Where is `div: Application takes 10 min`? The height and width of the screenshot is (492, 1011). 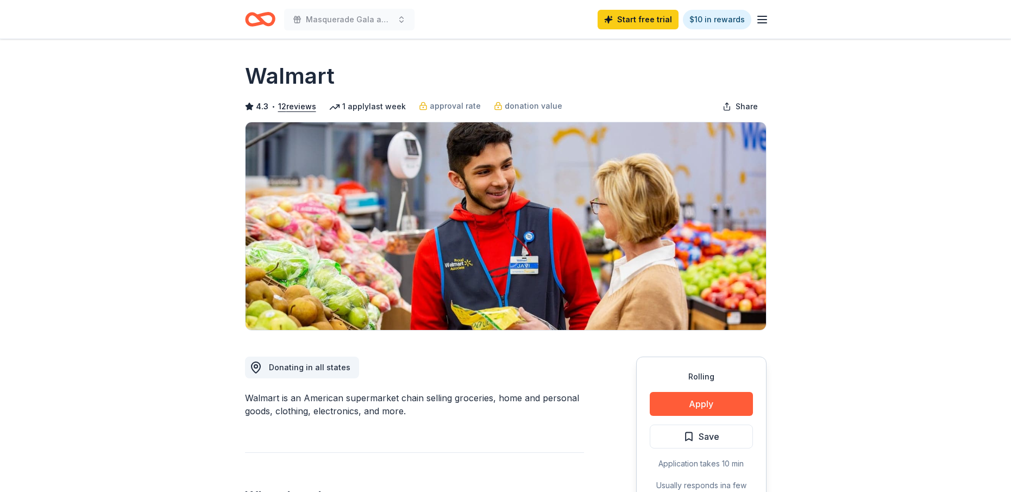 div: Application takes 10 min is located at coordinates (701, 463).